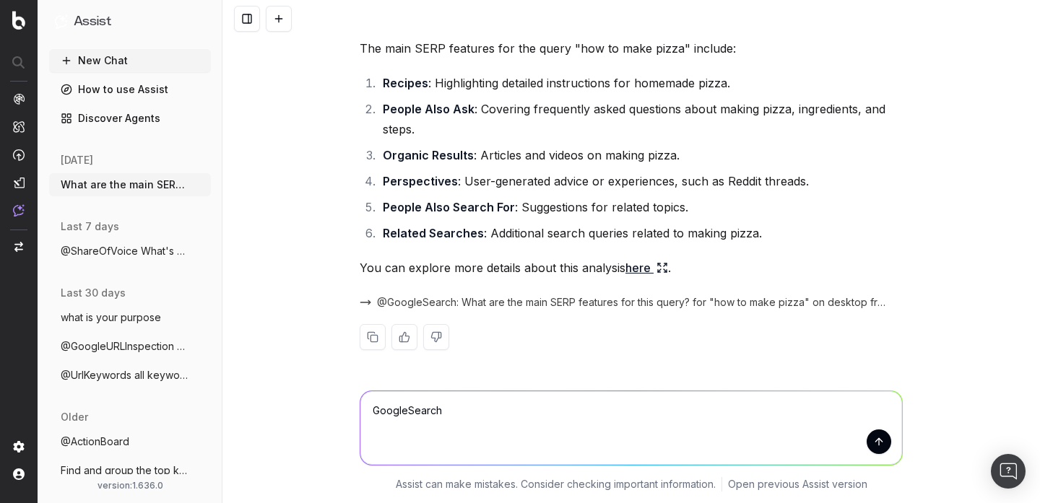  What do you see at coordinates (405, 83) in the screenshot?
I see `strong: Recipes` at bounding box center [405, 83].